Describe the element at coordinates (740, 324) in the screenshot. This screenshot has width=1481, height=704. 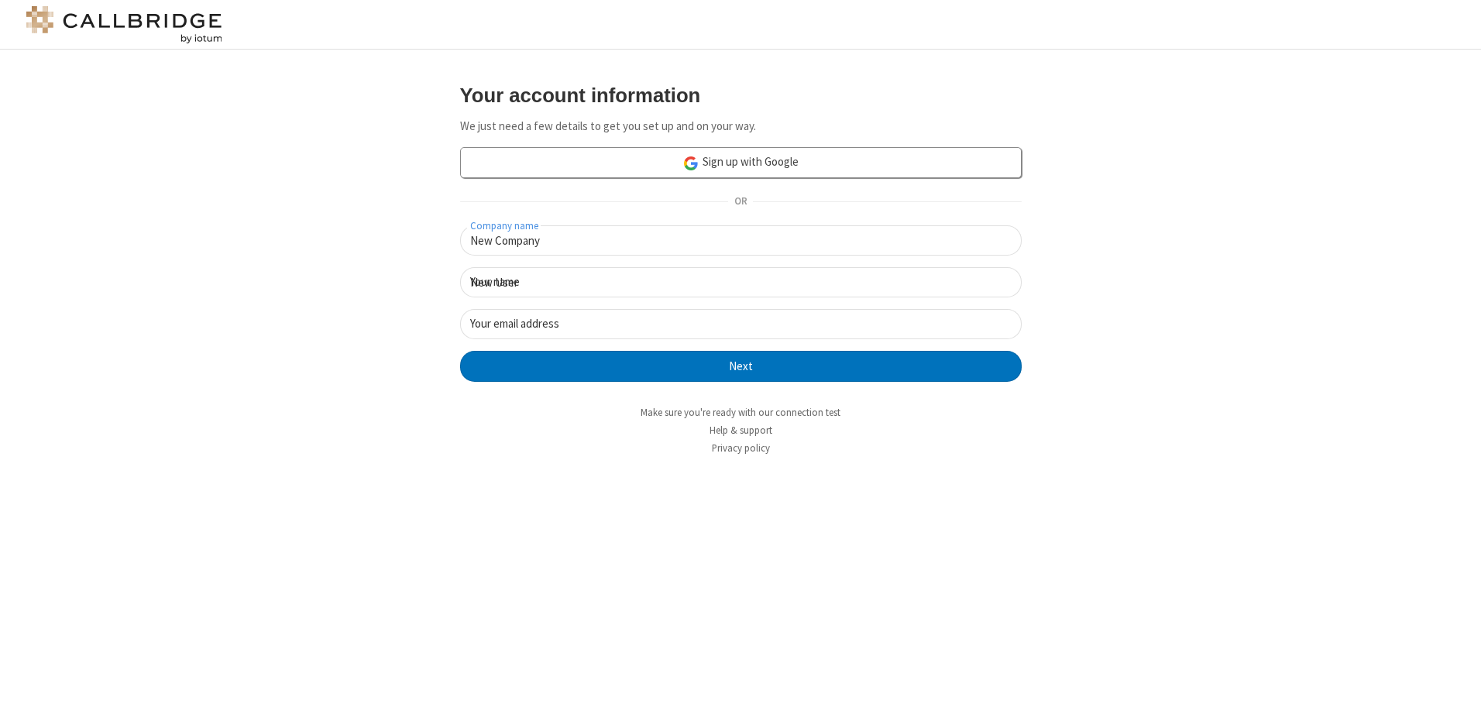
I see `input: Your email address` at that location.